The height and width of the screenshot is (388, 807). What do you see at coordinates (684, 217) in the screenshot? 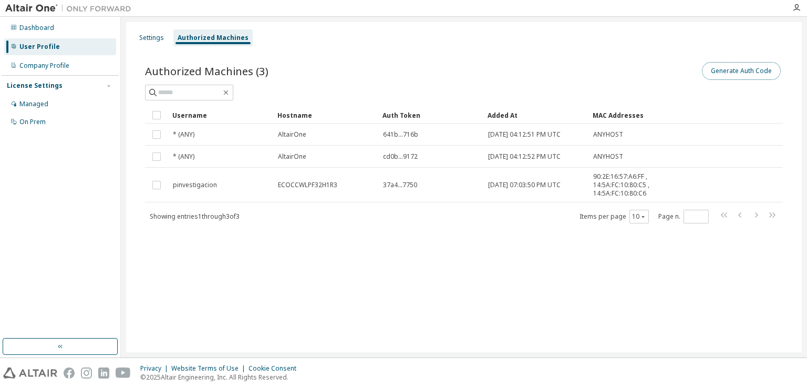
I see `span: Page n.` at bounding box center [684, 217].